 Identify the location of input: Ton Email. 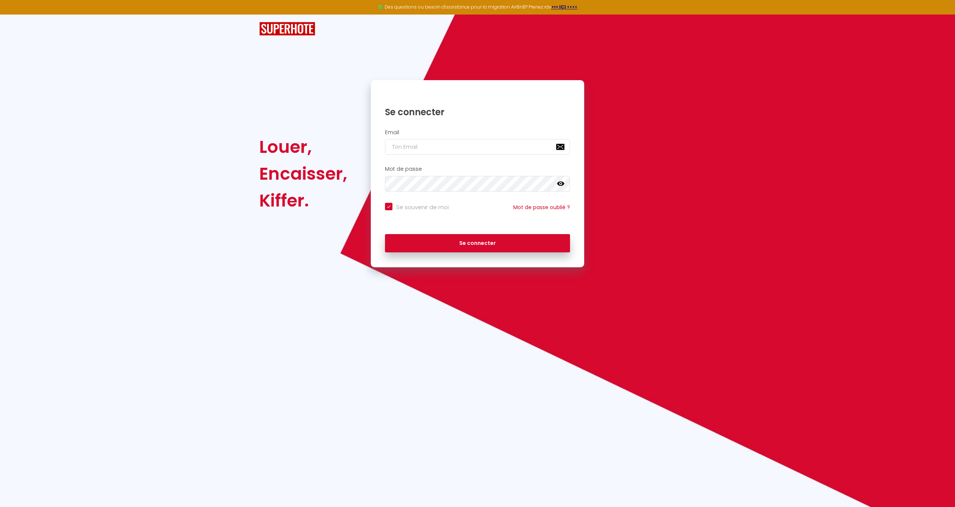
(477, 147).